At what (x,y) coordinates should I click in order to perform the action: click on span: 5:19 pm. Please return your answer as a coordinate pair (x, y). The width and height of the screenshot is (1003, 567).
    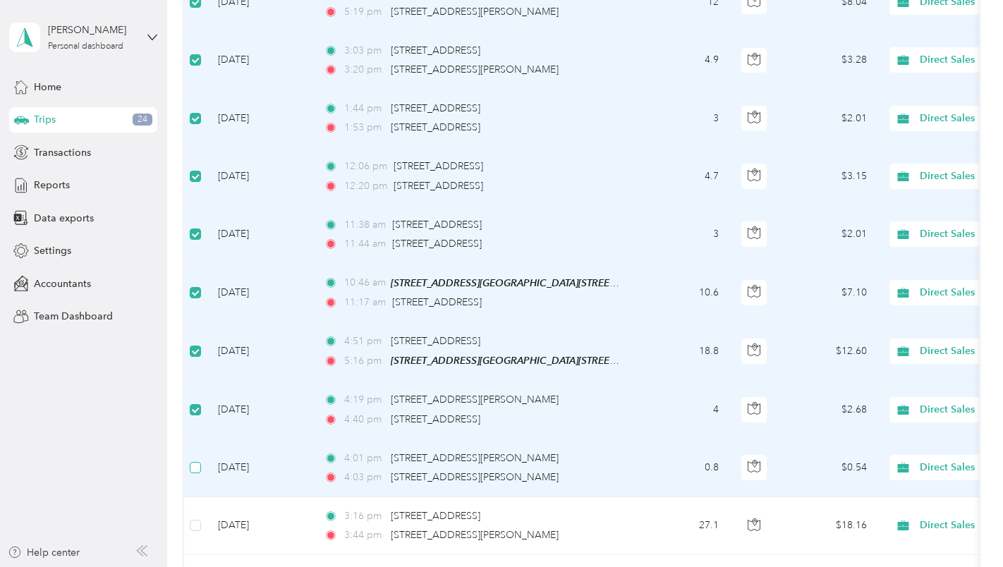
    Looking at the image, I should click on (364, 12).